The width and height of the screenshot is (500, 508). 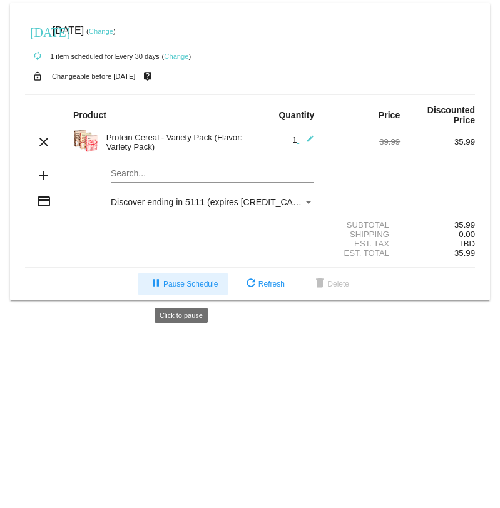 I want to click on mat-icon: delete, so click(x=320, y=284).